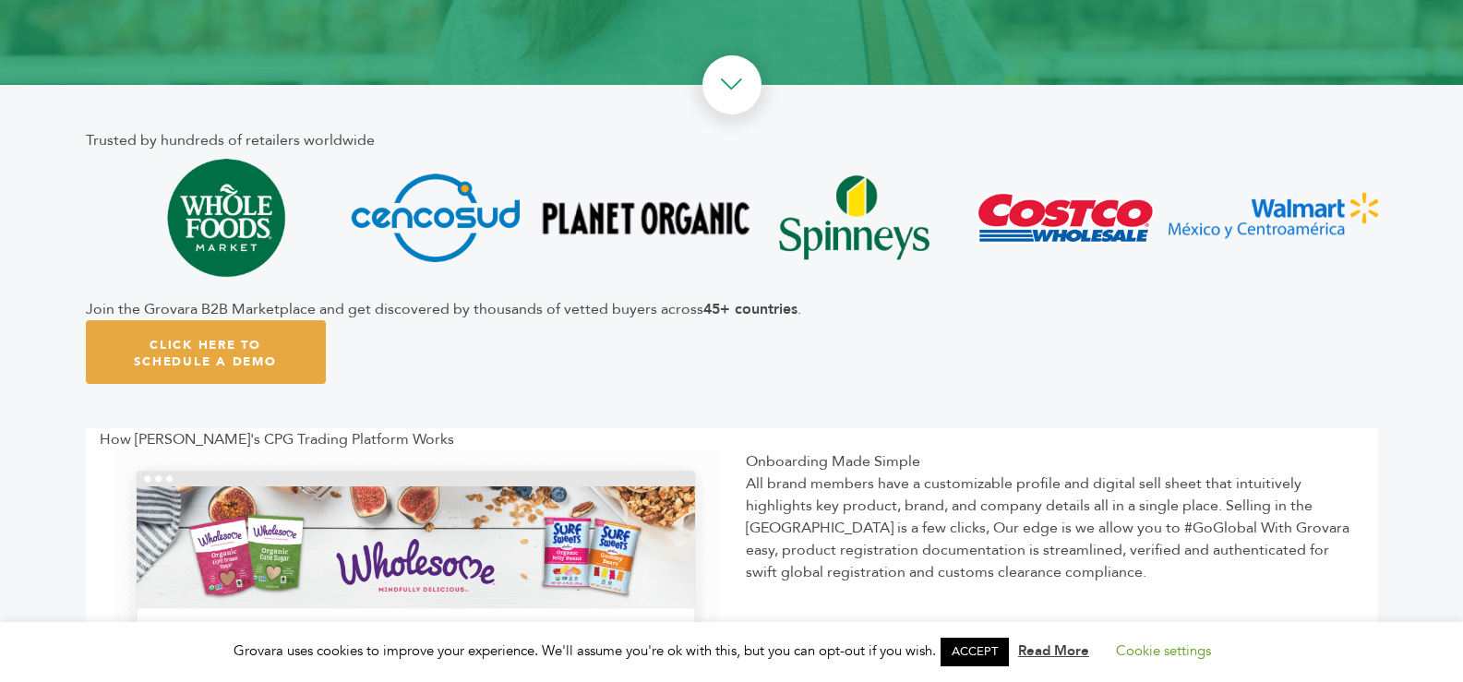  What do you see at coordinates (206, 352) in the screenshot?
I see `a: Click Here To Schedule A Demo` at bounding box center [206, 352].